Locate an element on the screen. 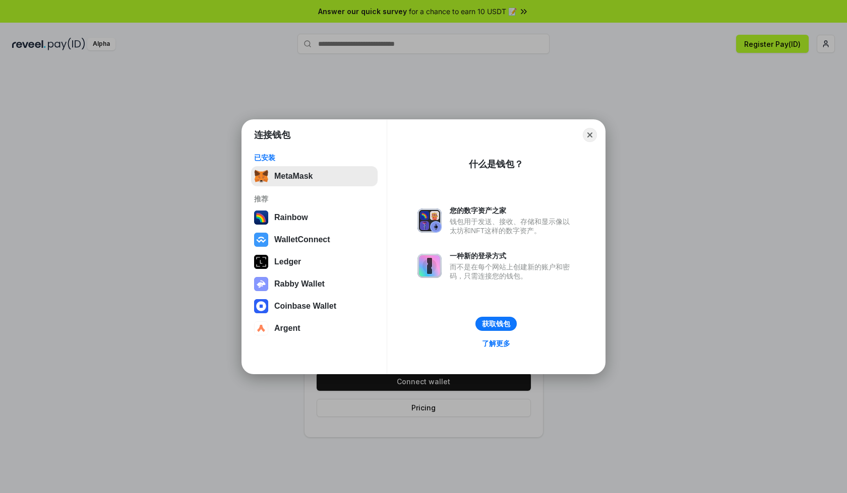 The width and height of the screenshot is (847, 493). img: svg+xml,%3Csvg%20width%3D%22120%22%20height%3D%22120%22%20viewBox%3D%220%200%20120%20120%22%20fil... is located at coordinates (261, 218).